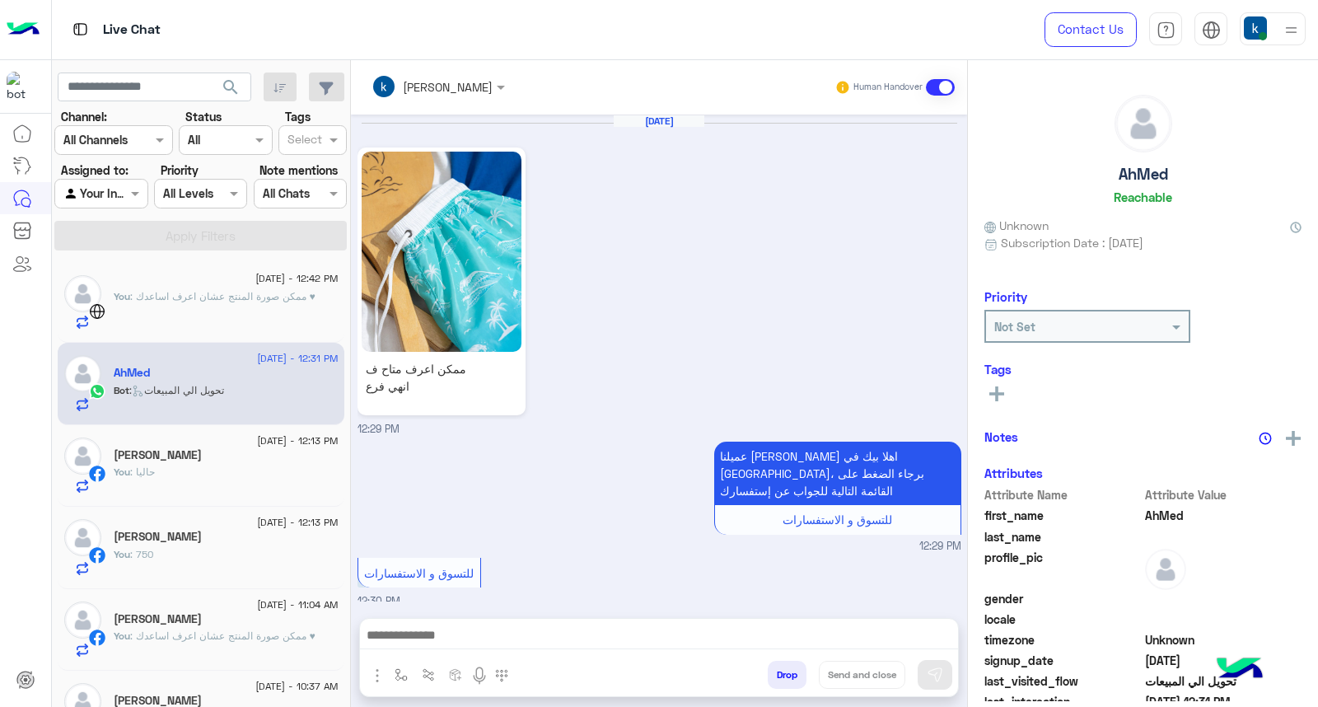  What do you see at coordinates (1063, 619) in the screenshot?
I see `span: locale` at bounding box center [1063, 619].